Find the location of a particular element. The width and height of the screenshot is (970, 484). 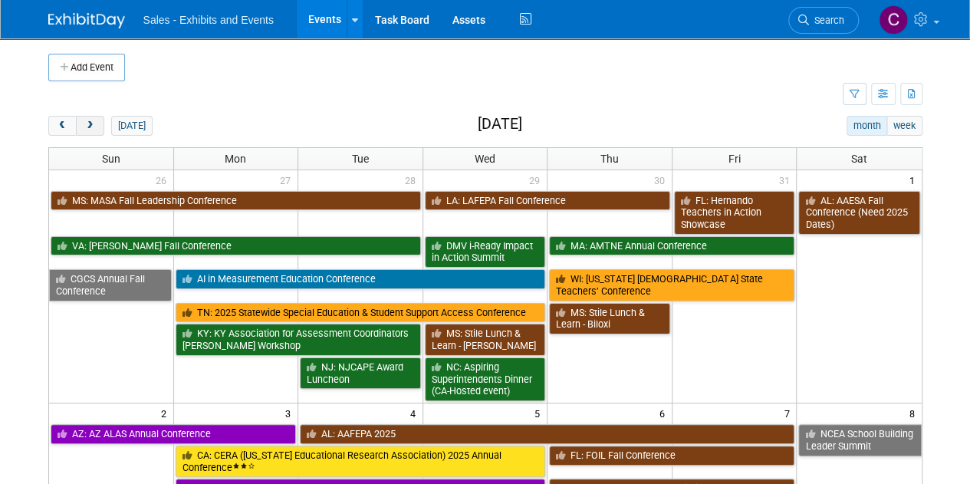

a: NCEA School Building Leader Summit is located at coordinates (859, 439).